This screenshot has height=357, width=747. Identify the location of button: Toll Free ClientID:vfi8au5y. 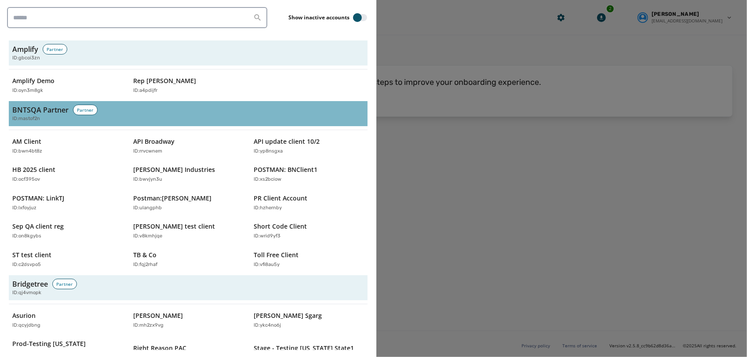
(309, 259).